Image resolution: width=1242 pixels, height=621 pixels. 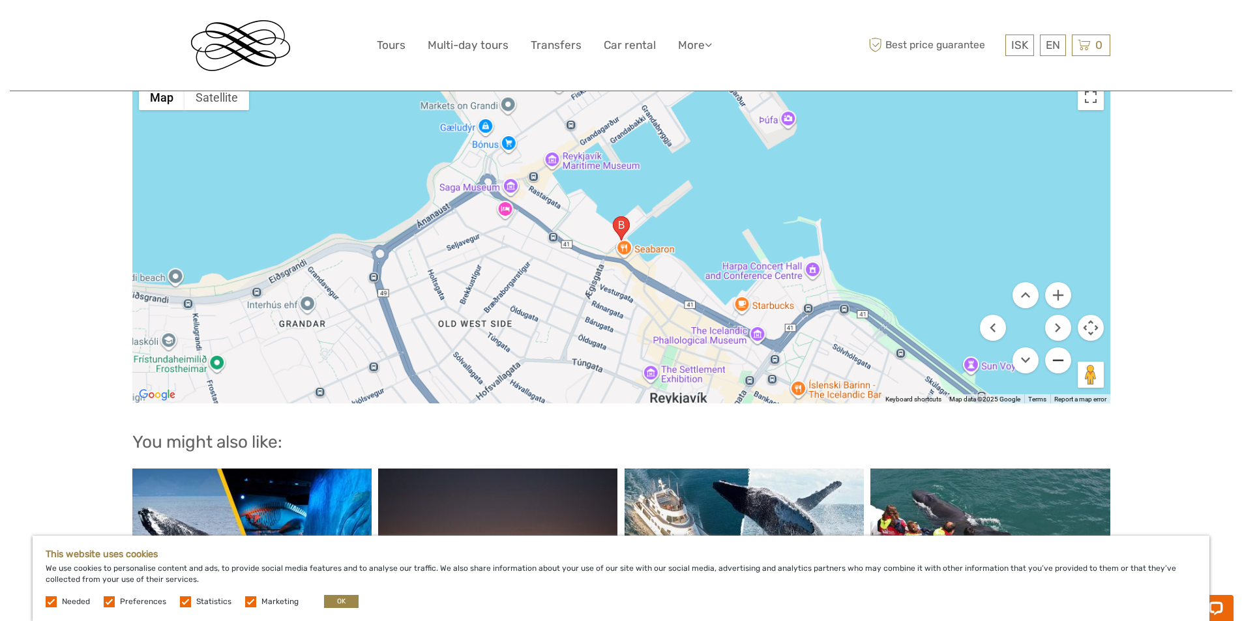 I want to click on button: Show satellite imagery, so click(x=216, y=97).